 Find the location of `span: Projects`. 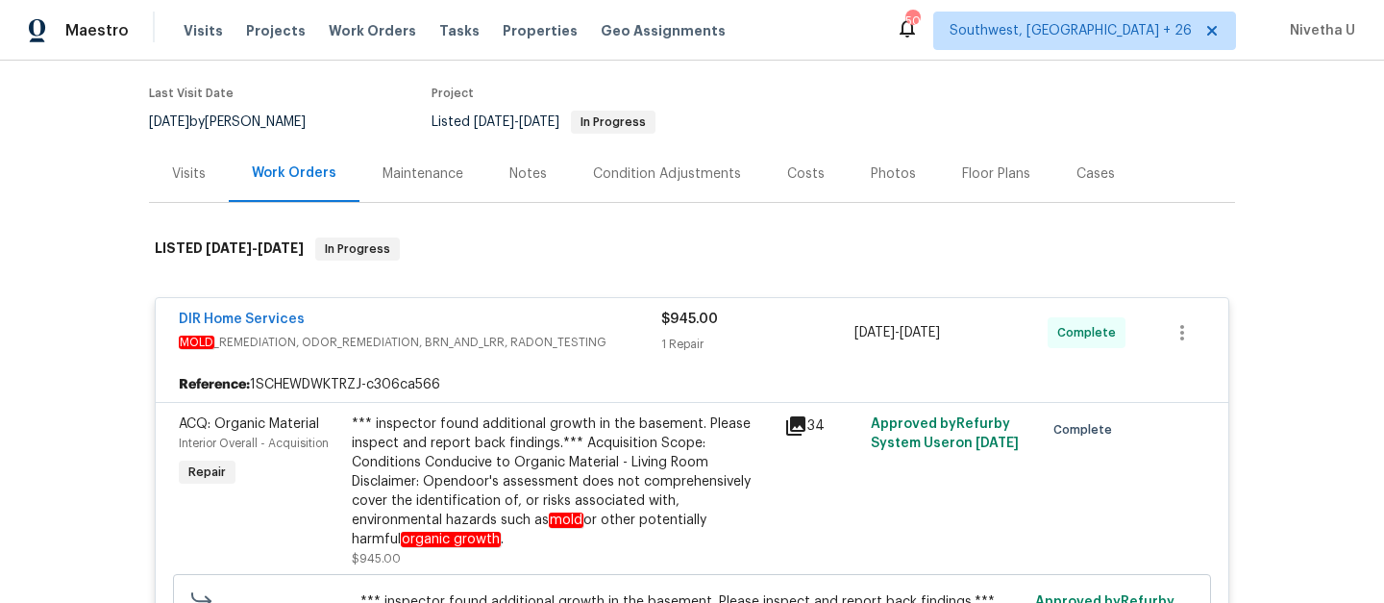

span: Projects is located at coordinates (276, 31).